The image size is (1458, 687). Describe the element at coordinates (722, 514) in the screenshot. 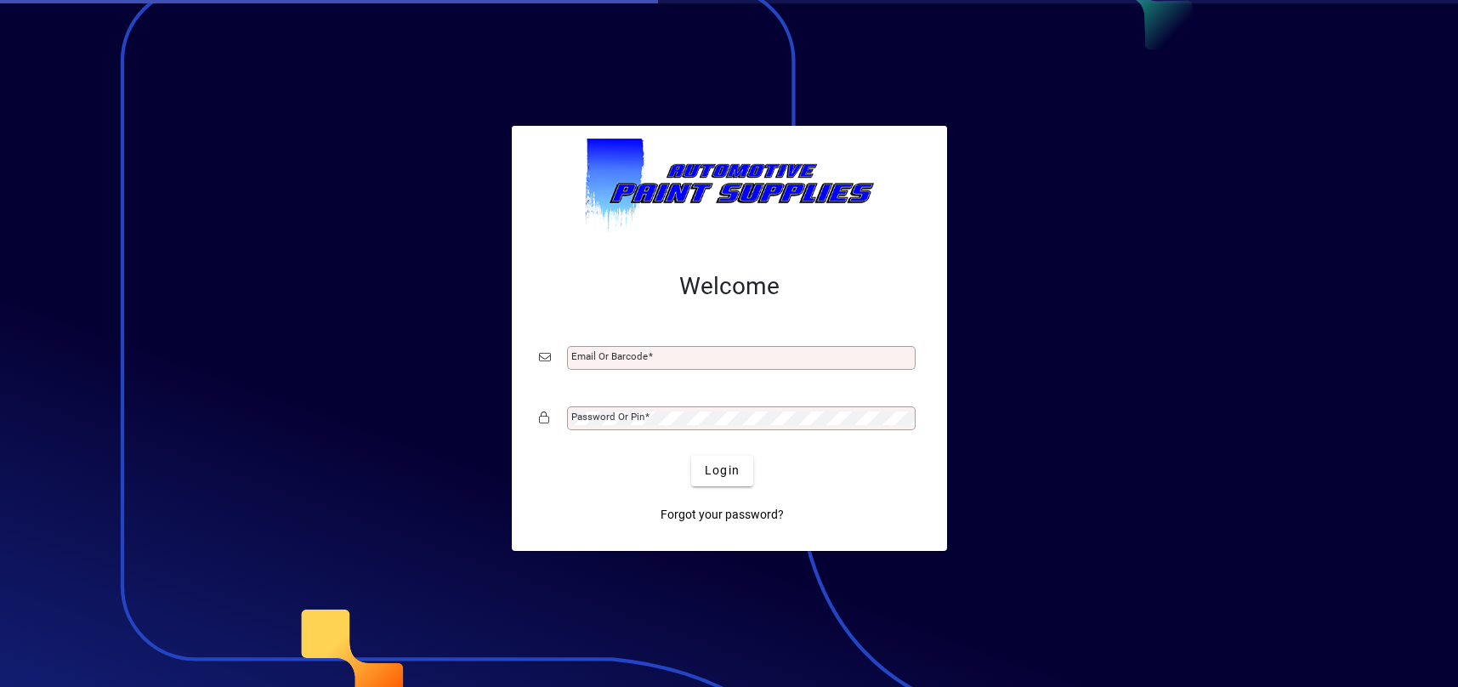

I see `span: Forgot your password?` at that location.